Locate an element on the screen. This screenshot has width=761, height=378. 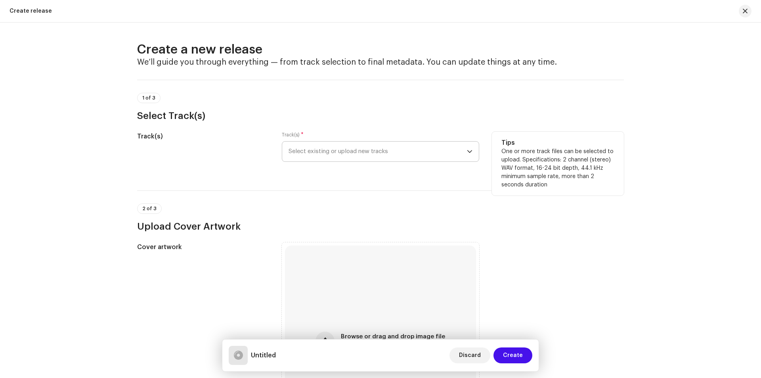
h3: Upload Cover Artwork is located at coordinates (381, 226).